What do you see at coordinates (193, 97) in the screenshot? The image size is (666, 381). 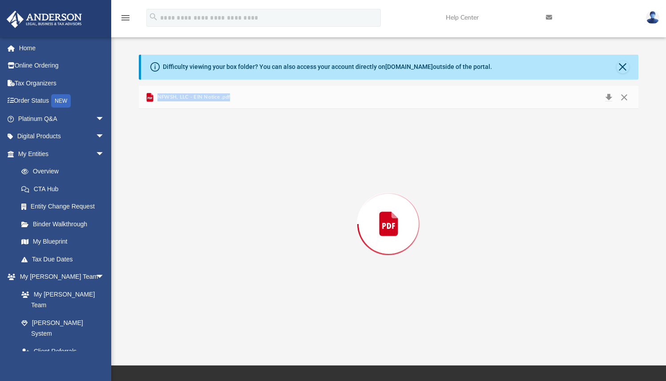 I see `span: NFWSH, LLC - EIN Notice .pdf` at bounding box center [193, 97].